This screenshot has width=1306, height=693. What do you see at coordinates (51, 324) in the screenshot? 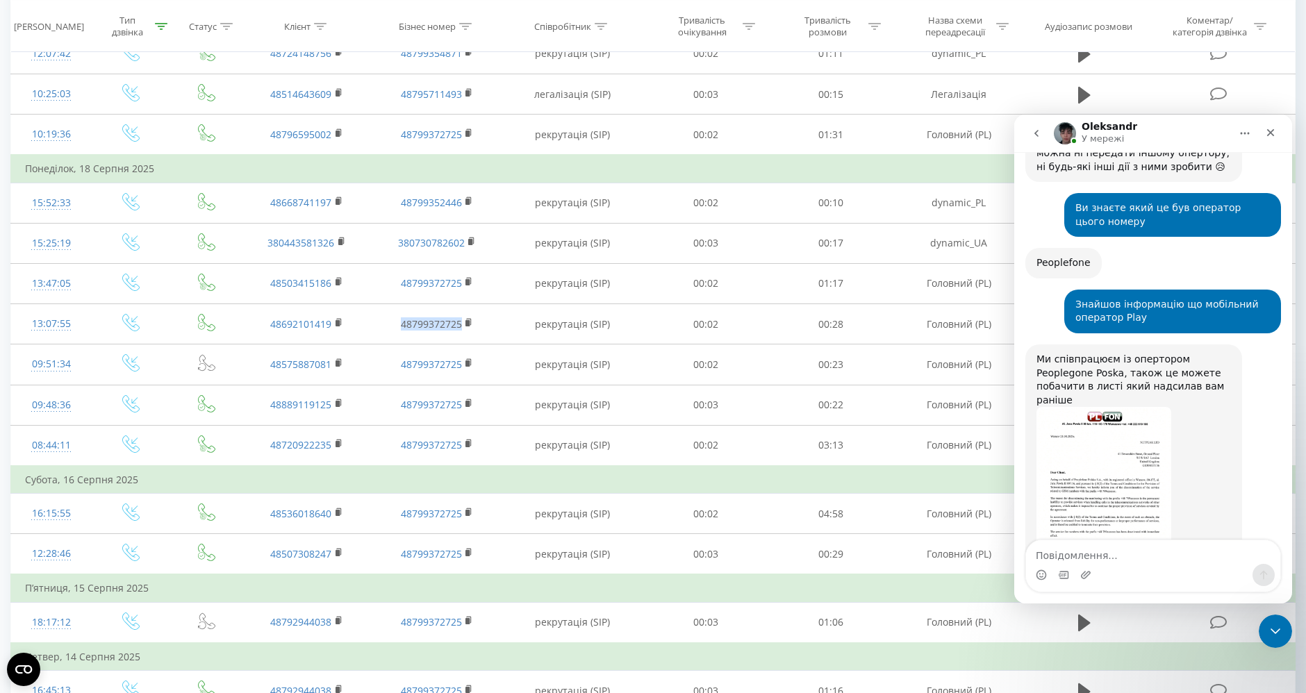
I see `div: 13:07:55` at bounding box center [51, 324].